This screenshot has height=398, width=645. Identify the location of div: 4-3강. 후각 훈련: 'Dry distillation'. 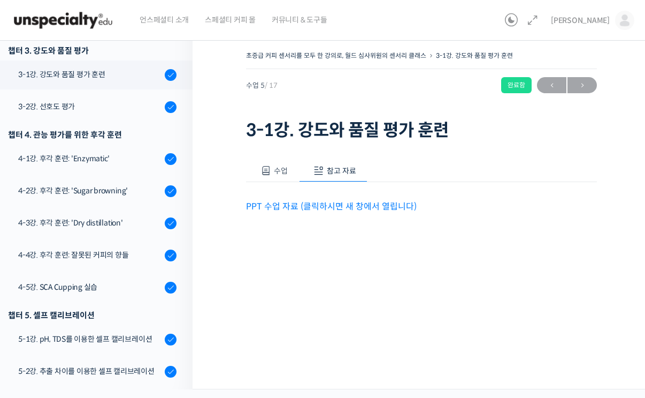
(90, 223).